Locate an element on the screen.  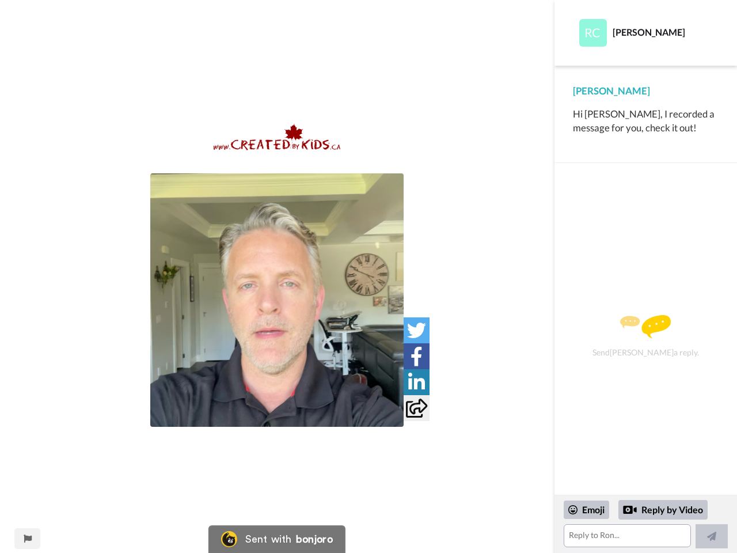
img: Bonjoro Logo is located at coordinates (229, 539).